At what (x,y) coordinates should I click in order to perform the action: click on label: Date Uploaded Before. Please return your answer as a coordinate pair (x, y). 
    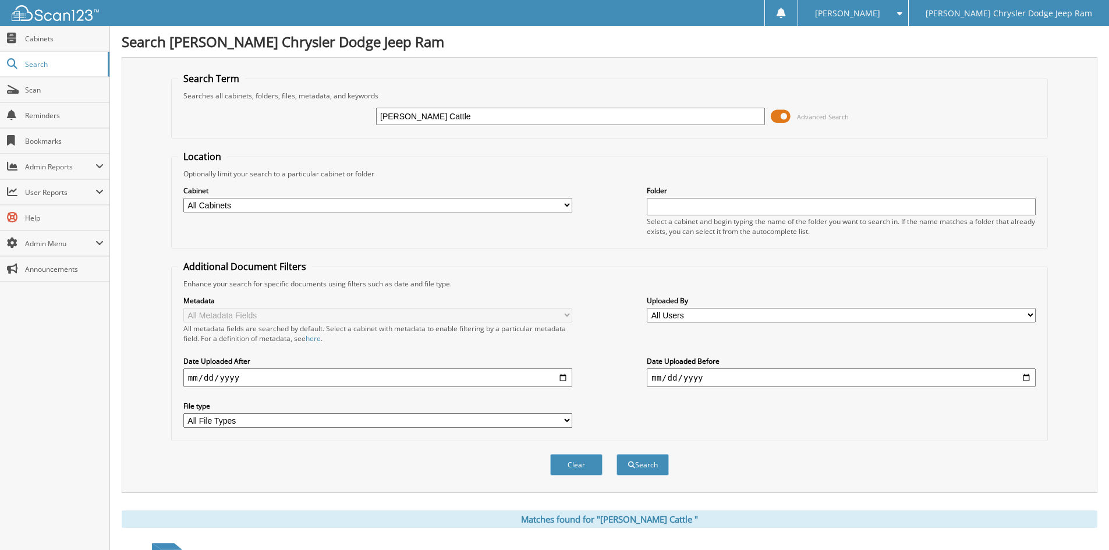
    Looking at the image, I should click on (841, 361).